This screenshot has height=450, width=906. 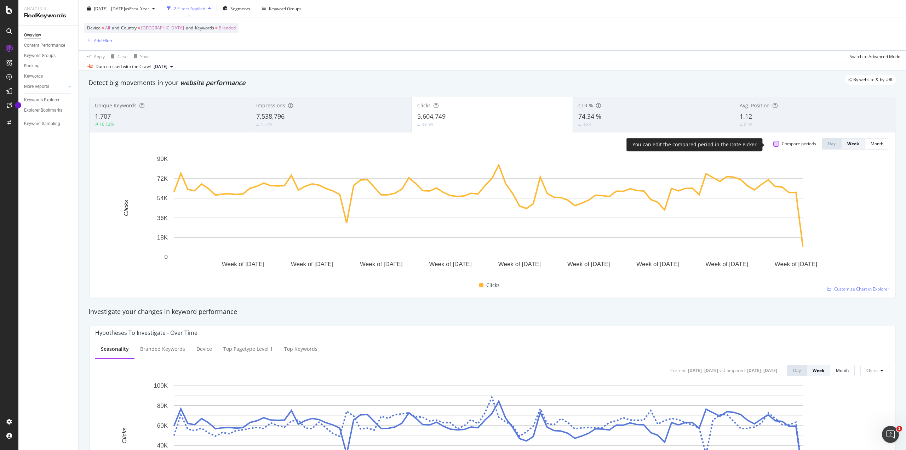 I want to click on text: 36K, so click(x=163, y=218).